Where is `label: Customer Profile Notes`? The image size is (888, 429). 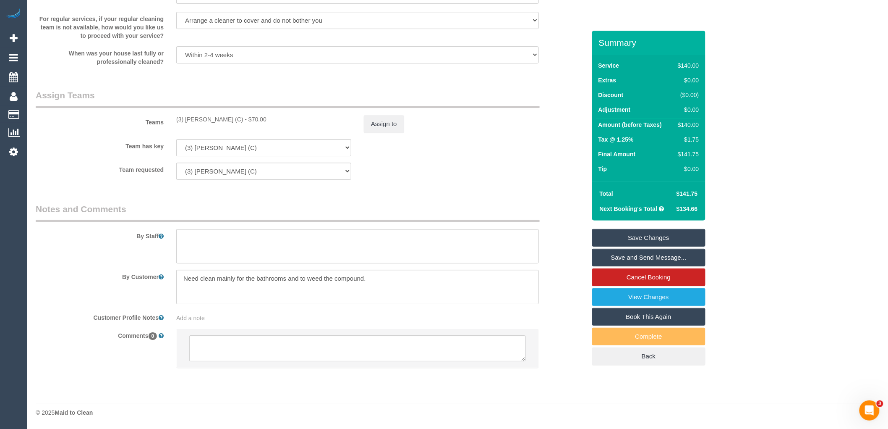 label: Customer Profile Notes is located at coordinates (99, 316).